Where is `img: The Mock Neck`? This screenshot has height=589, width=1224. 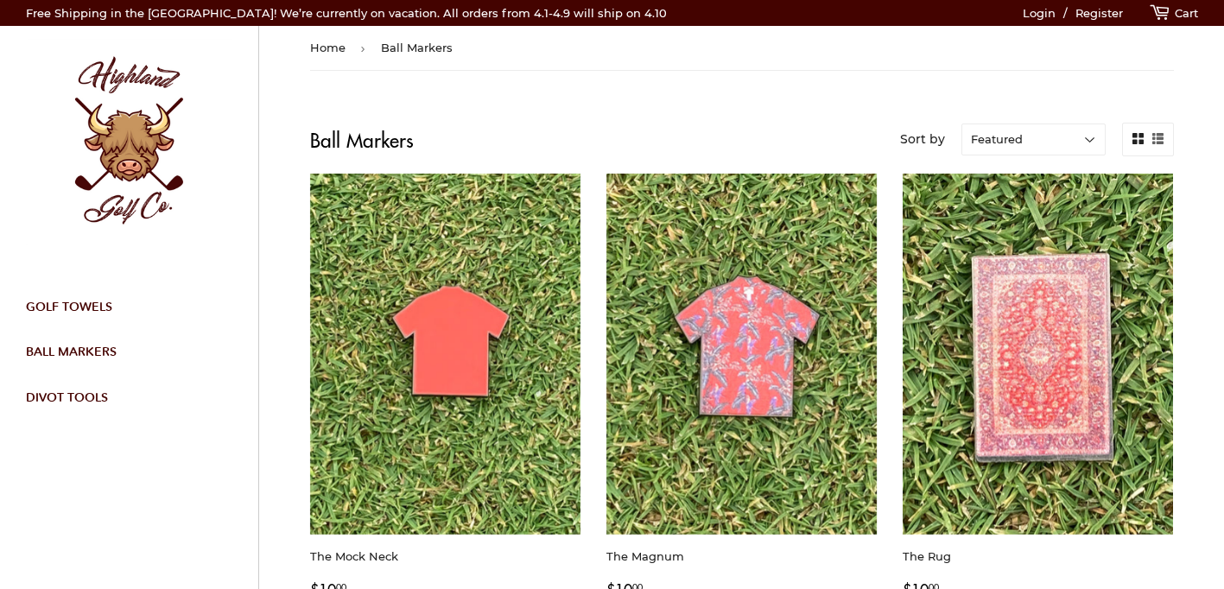 img: The Mock Neck is located at coordinates (445, 354).